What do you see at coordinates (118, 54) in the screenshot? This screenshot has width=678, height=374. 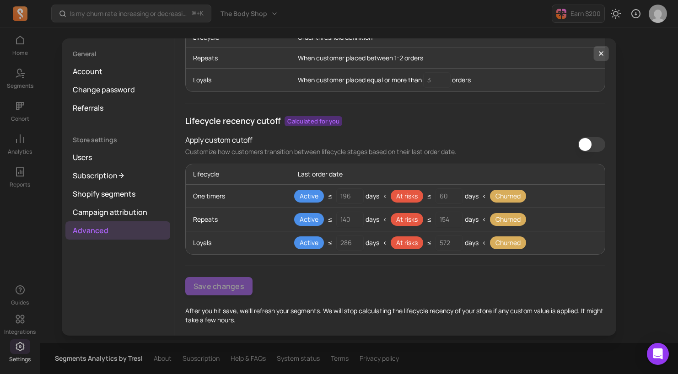 I see `p: General` at bounding box center [118, 54].